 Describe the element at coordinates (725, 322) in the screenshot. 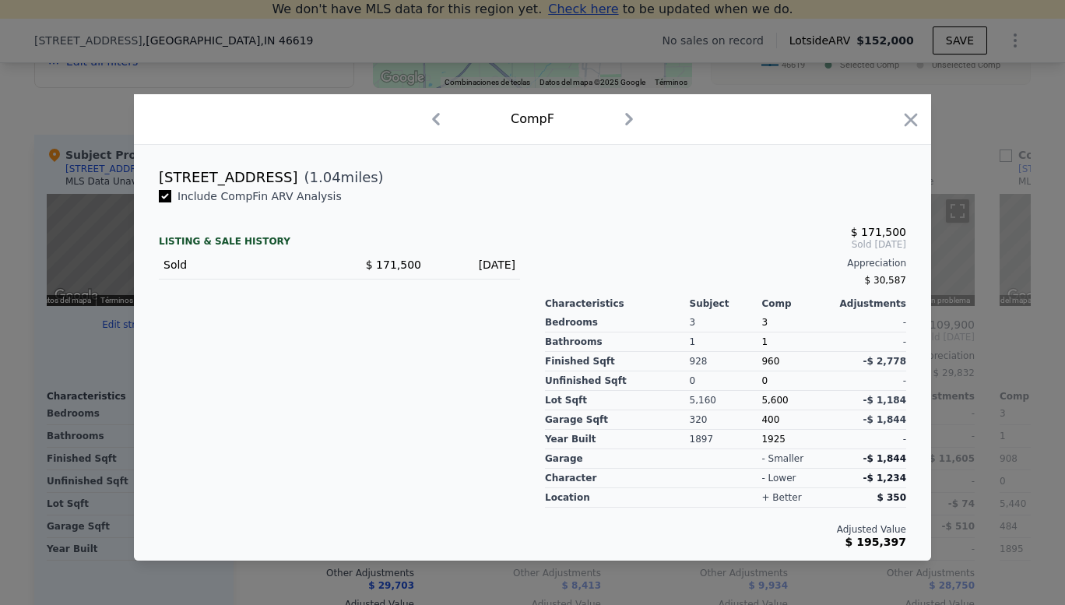

I see `div: 3` at that location.